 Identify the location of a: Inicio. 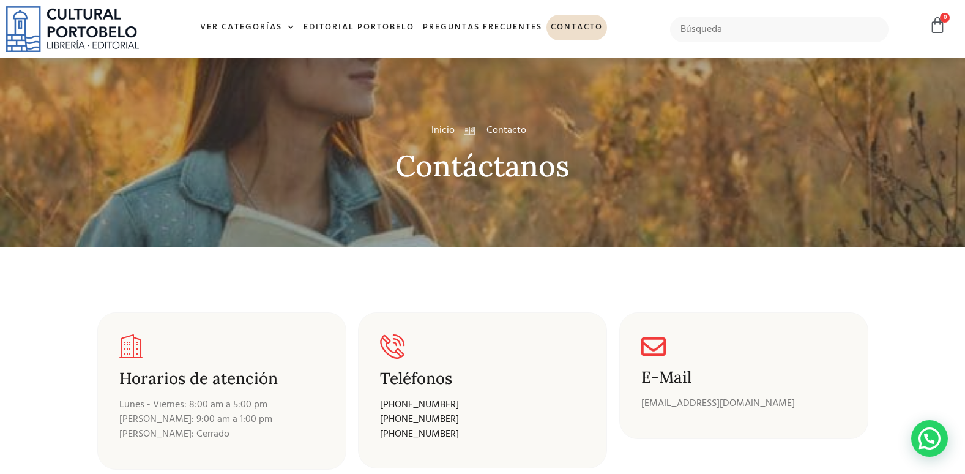
(443, 130).